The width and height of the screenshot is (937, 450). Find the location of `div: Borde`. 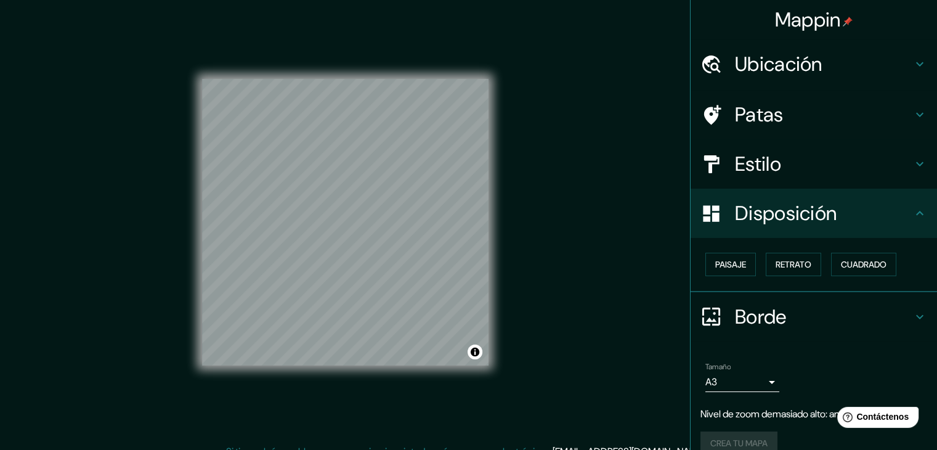

div: Borde is located at coordinates (814, 317).